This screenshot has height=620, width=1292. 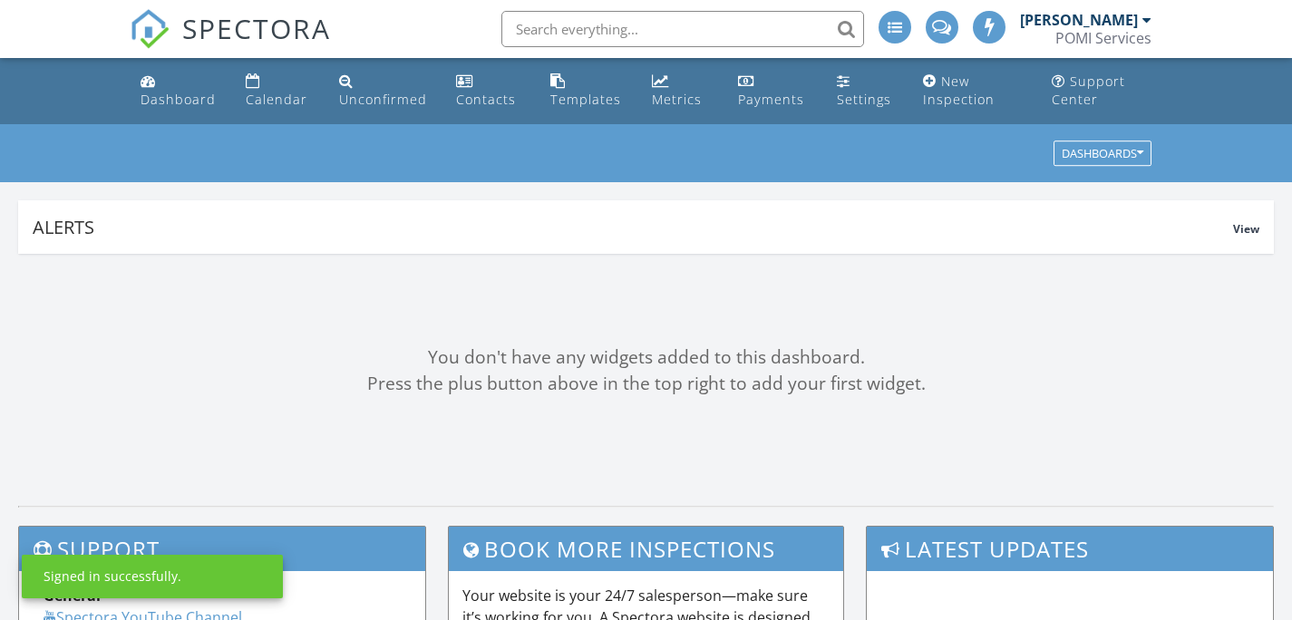 What do you see at coordinates (383, 99) in the screenshot?
I see `div: Unconfirmed` at bounding box center [383, 99].